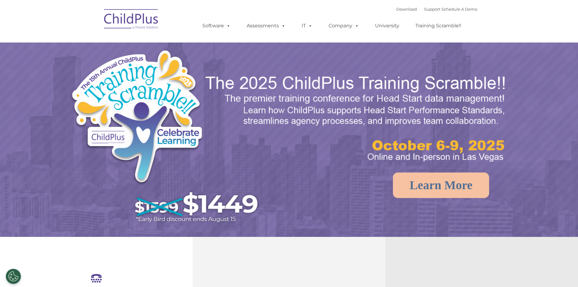  What do you see at coordinates (344, 26) in the screenshot?
I see `a: Company` at bounding box center [344, 26].